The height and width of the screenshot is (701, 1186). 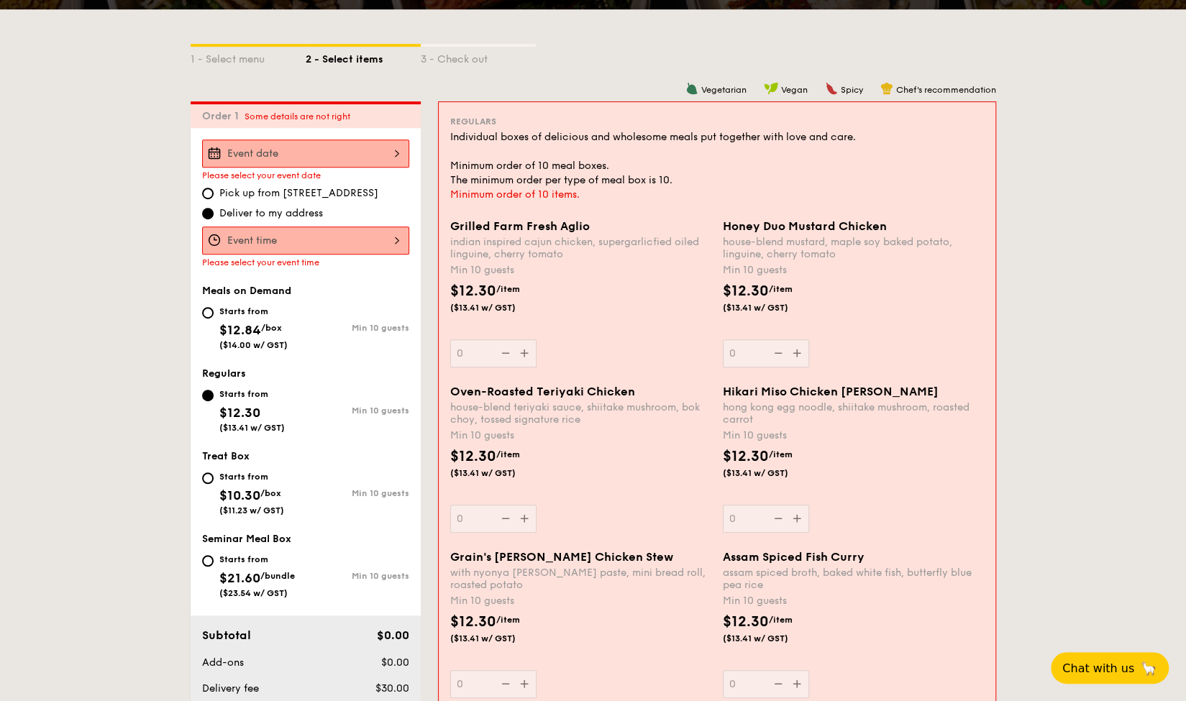 What do you see at coordinates (247, 539) in the screenshot?
I see `span: Seminar Meal Box` at bounding box center [247, 539].